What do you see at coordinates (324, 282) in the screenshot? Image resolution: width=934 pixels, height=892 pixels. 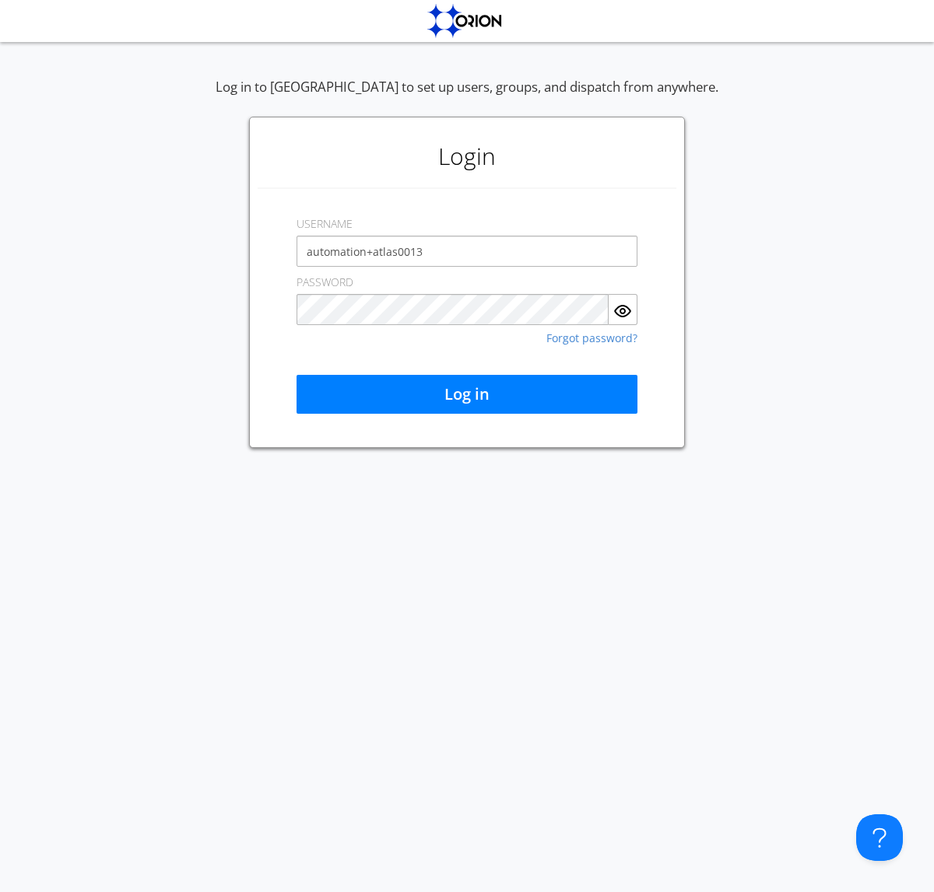 I see `label: PASSWORD` at bounding box center [324, 282].